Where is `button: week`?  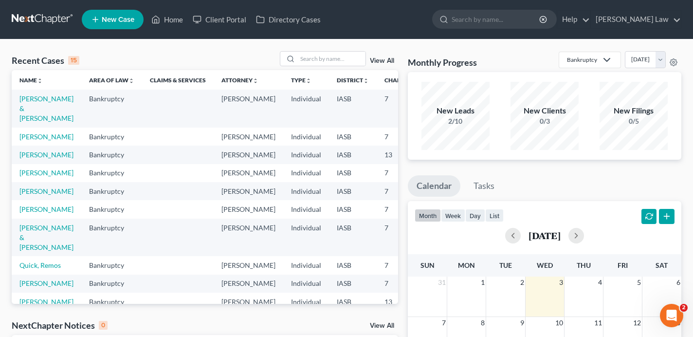 button: week is located at coordinates (453, 215).